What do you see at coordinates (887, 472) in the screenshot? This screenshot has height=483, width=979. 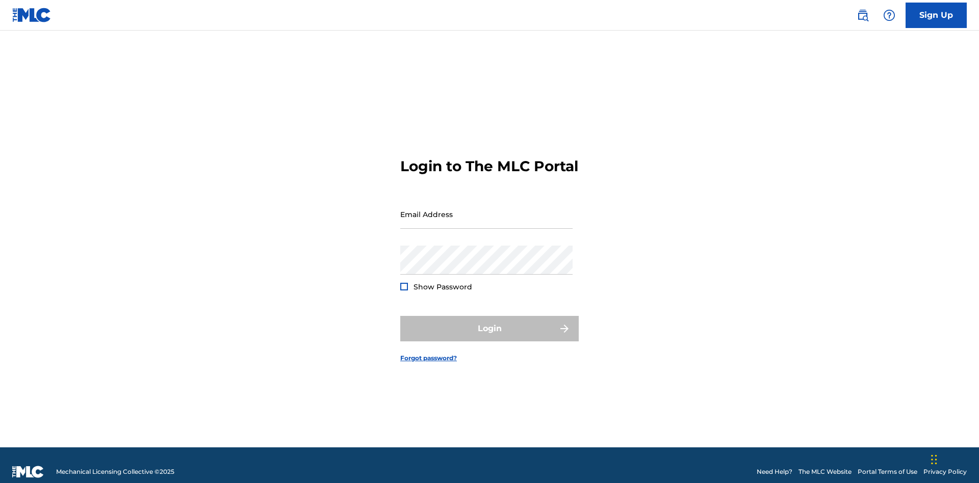 I see `a: Portal Terms of Use` at bounding box center [887, 472].